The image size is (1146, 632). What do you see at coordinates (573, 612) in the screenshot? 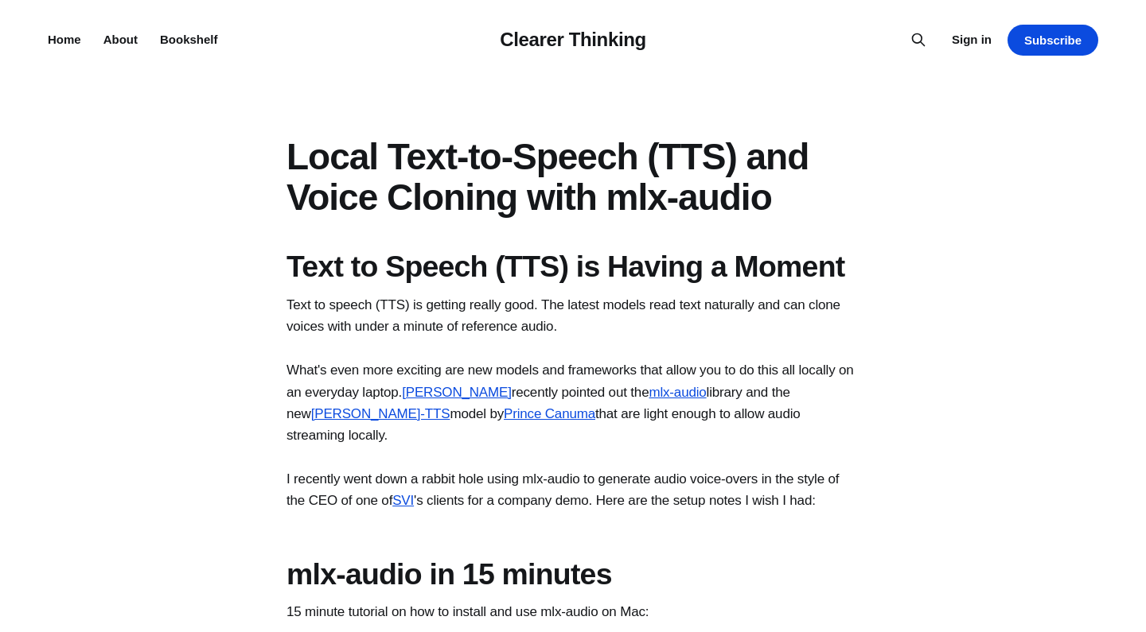
I see `p: 15 minute tutorial on how to install and use mlx-audio on Mac:` at bounding box center [573, 612].